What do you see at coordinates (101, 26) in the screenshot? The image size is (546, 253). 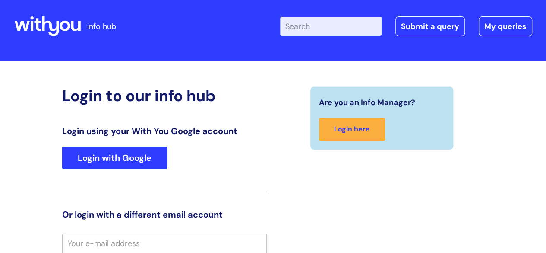 I see `p: info hub` at bounding box center [101, 26].